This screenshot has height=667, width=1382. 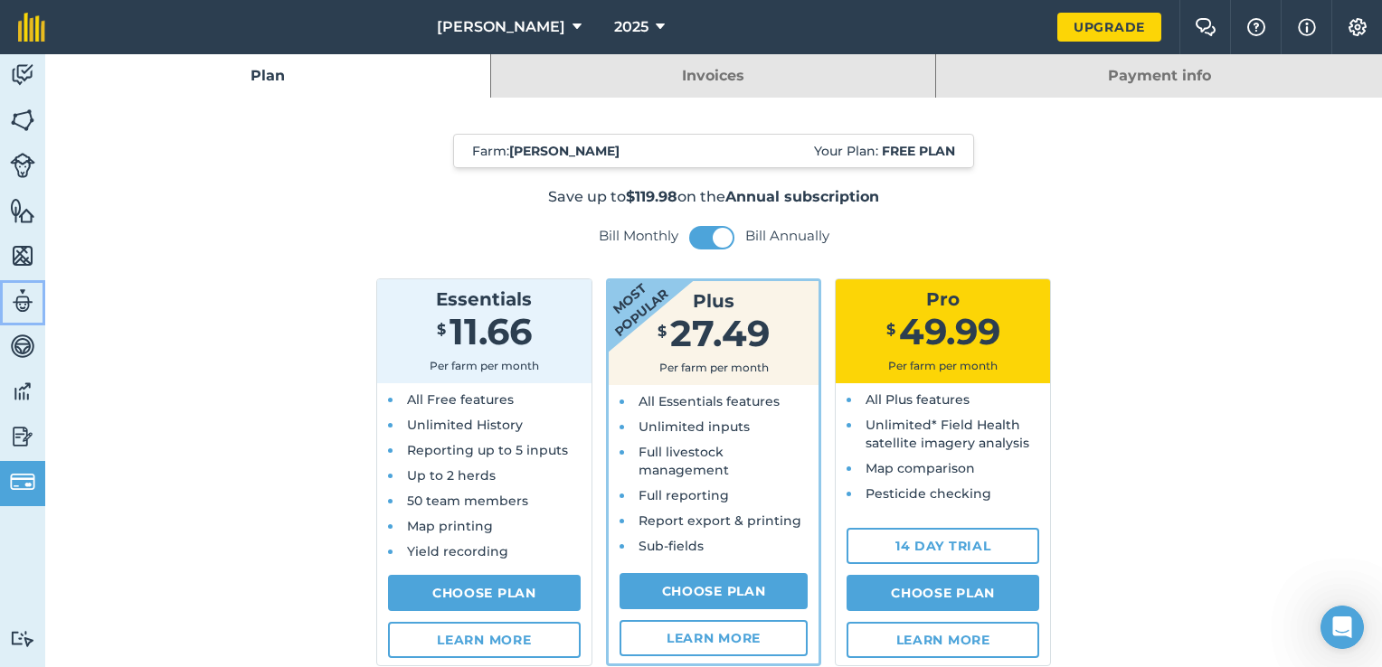 I want to click on label: Bill Annually, so click(x=787, y=236).